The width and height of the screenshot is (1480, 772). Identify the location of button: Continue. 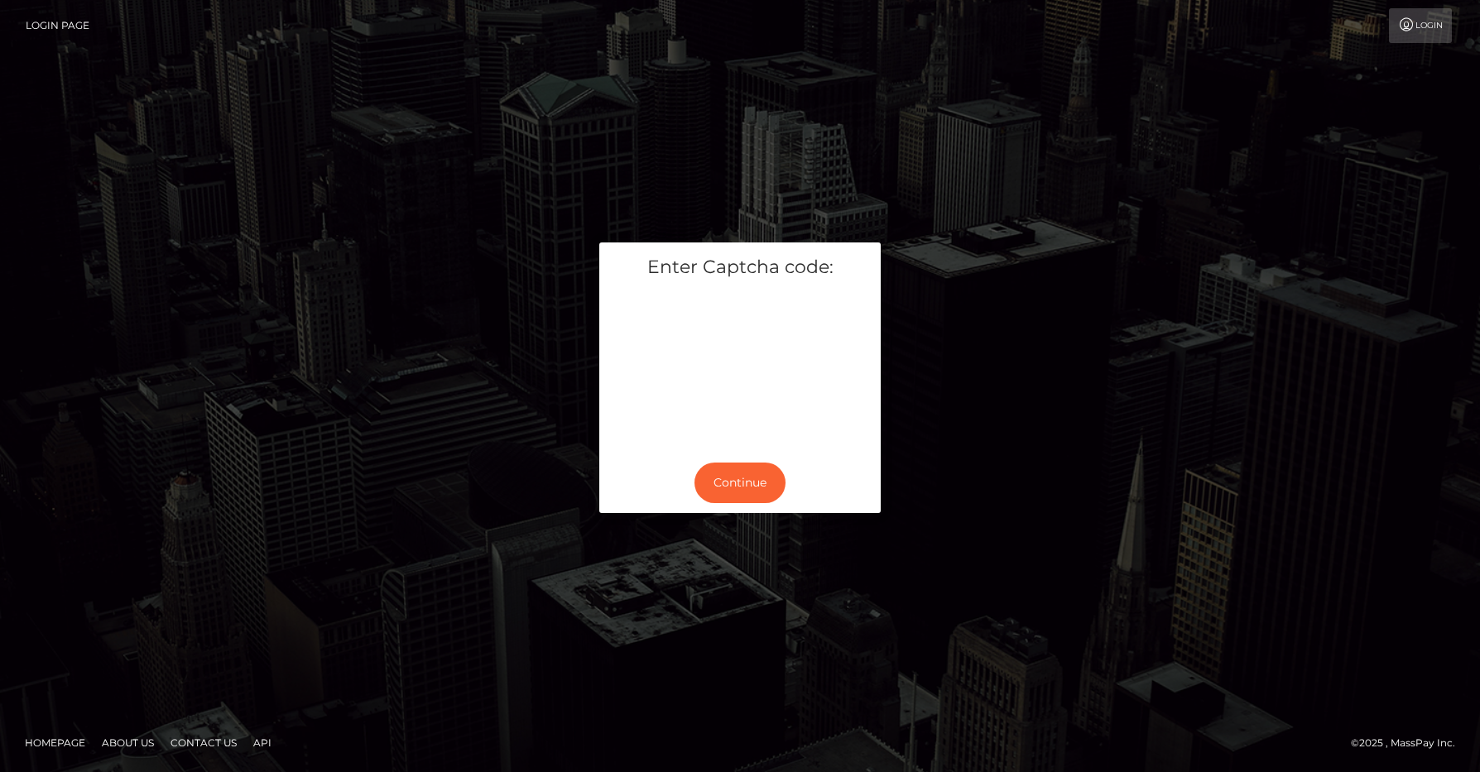
(740, 483).